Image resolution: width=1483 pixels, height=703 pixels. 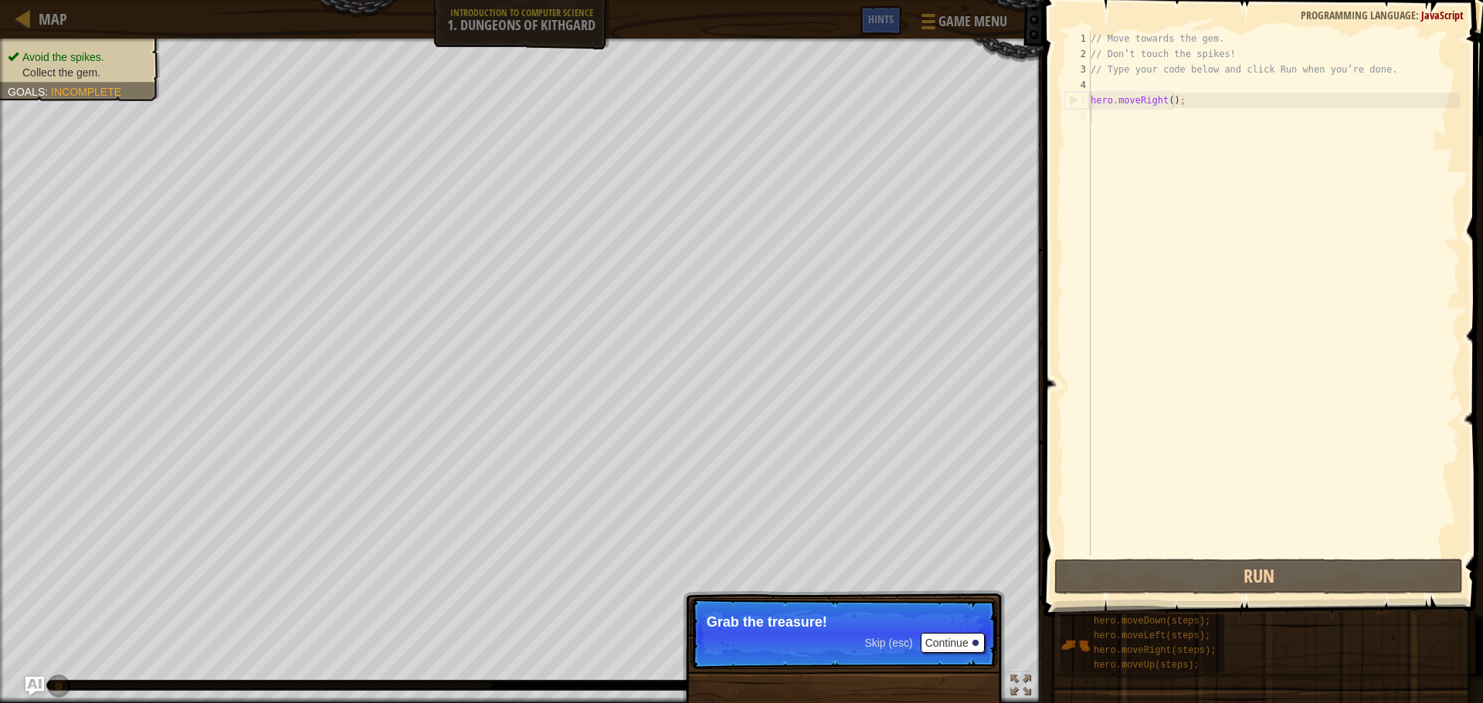 I want to click on div: 5, so click(x=1078, y=100).